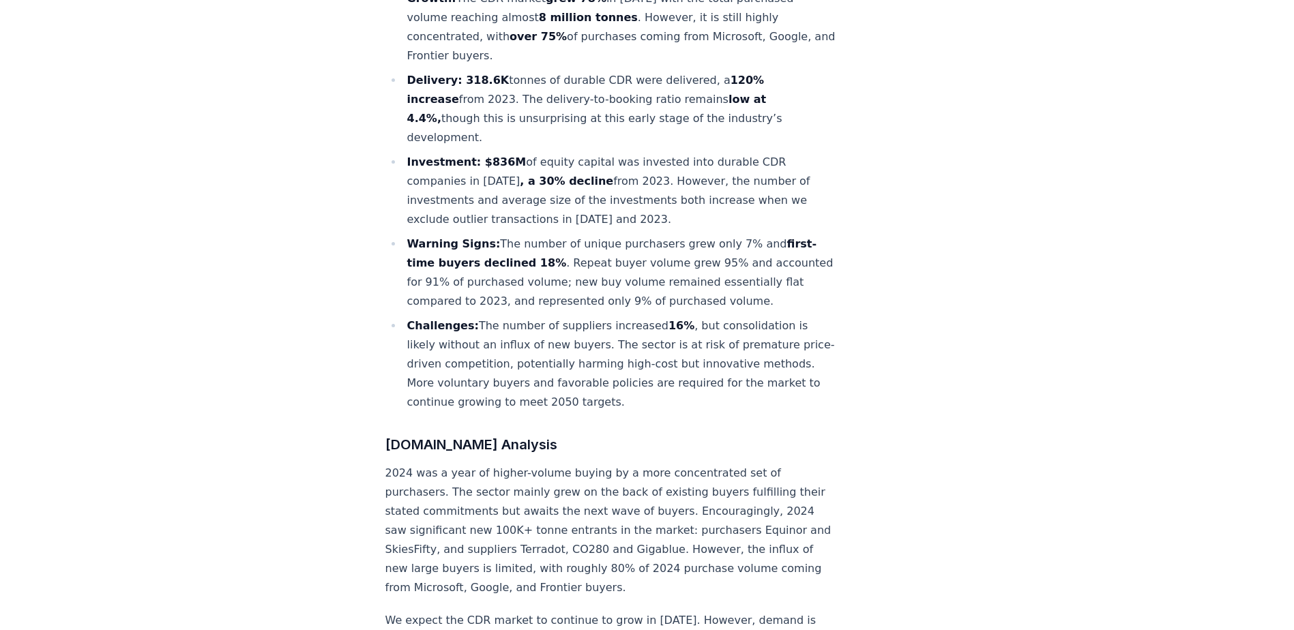 This screenshot has width=1294, height=630. I want to click on strong: 8 million tonnes, so click(588, 17).